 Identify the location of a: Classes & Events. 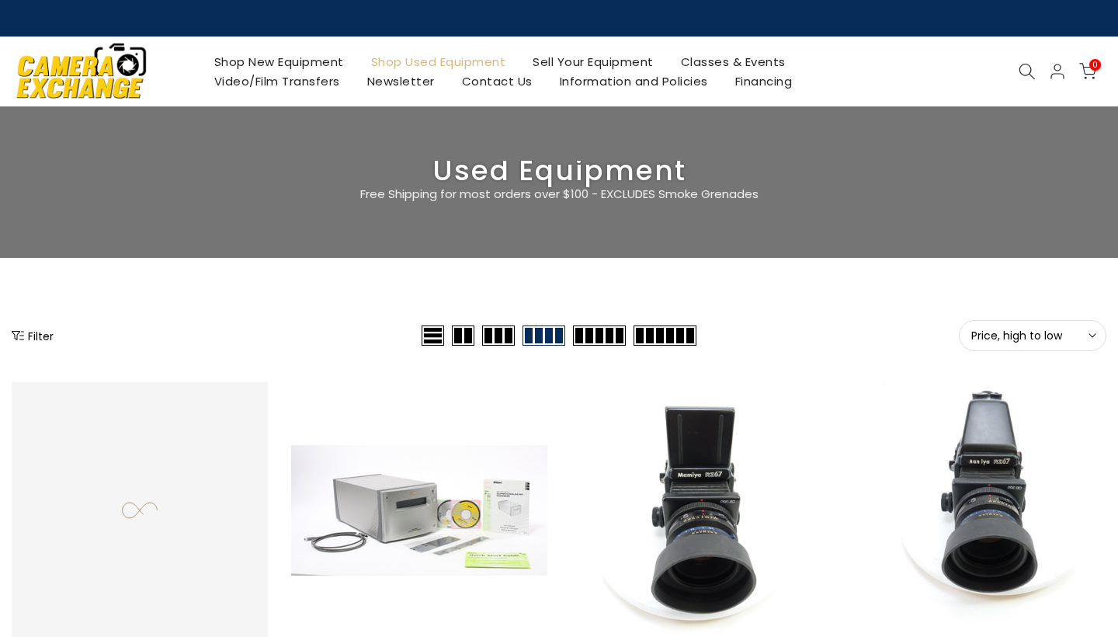
(733, 61).